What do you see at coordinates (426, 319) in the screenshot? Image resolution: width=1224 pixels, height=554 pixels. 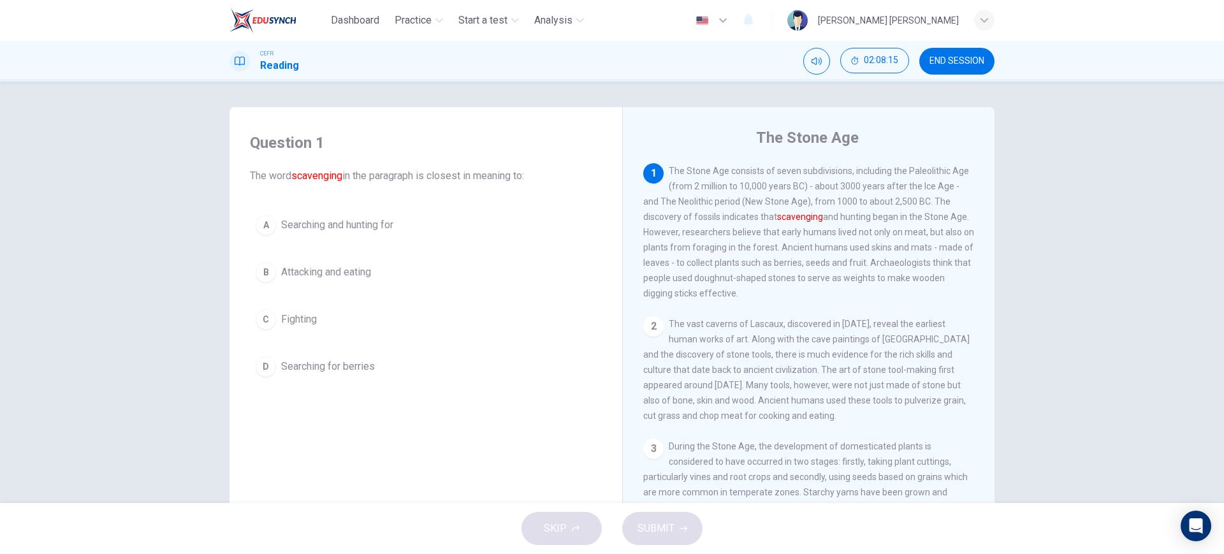 I see `button: CFighting` at bounding box center [426, 319].